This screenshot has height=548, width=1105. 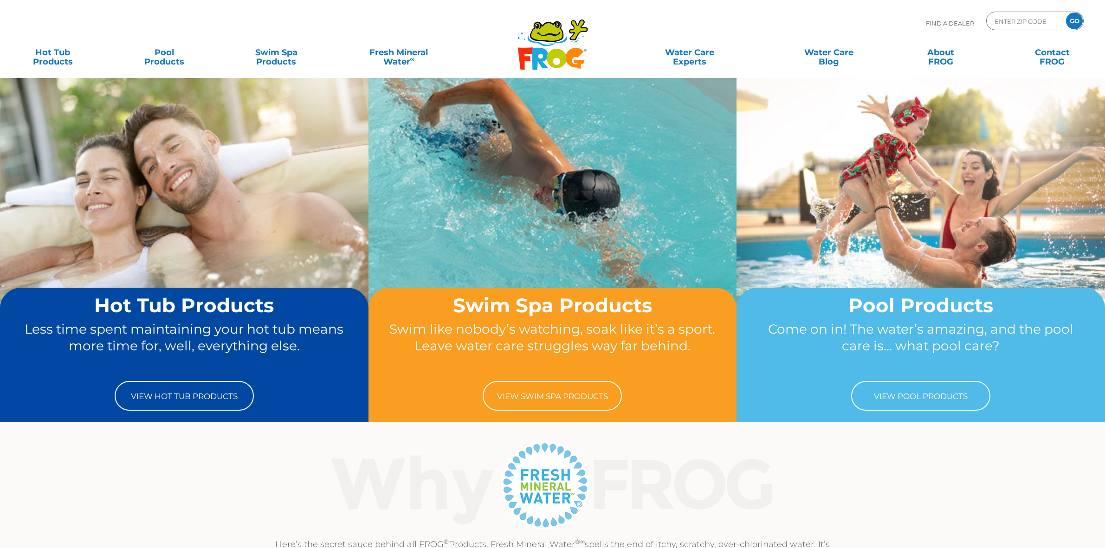 What do you see at coordinates (552, 346) in the screenshot?
I see `p: Swim like nobody’s watching, soak like it’s a sport. Leave water care struggles way far behind.` at bounding box center [552, 346].